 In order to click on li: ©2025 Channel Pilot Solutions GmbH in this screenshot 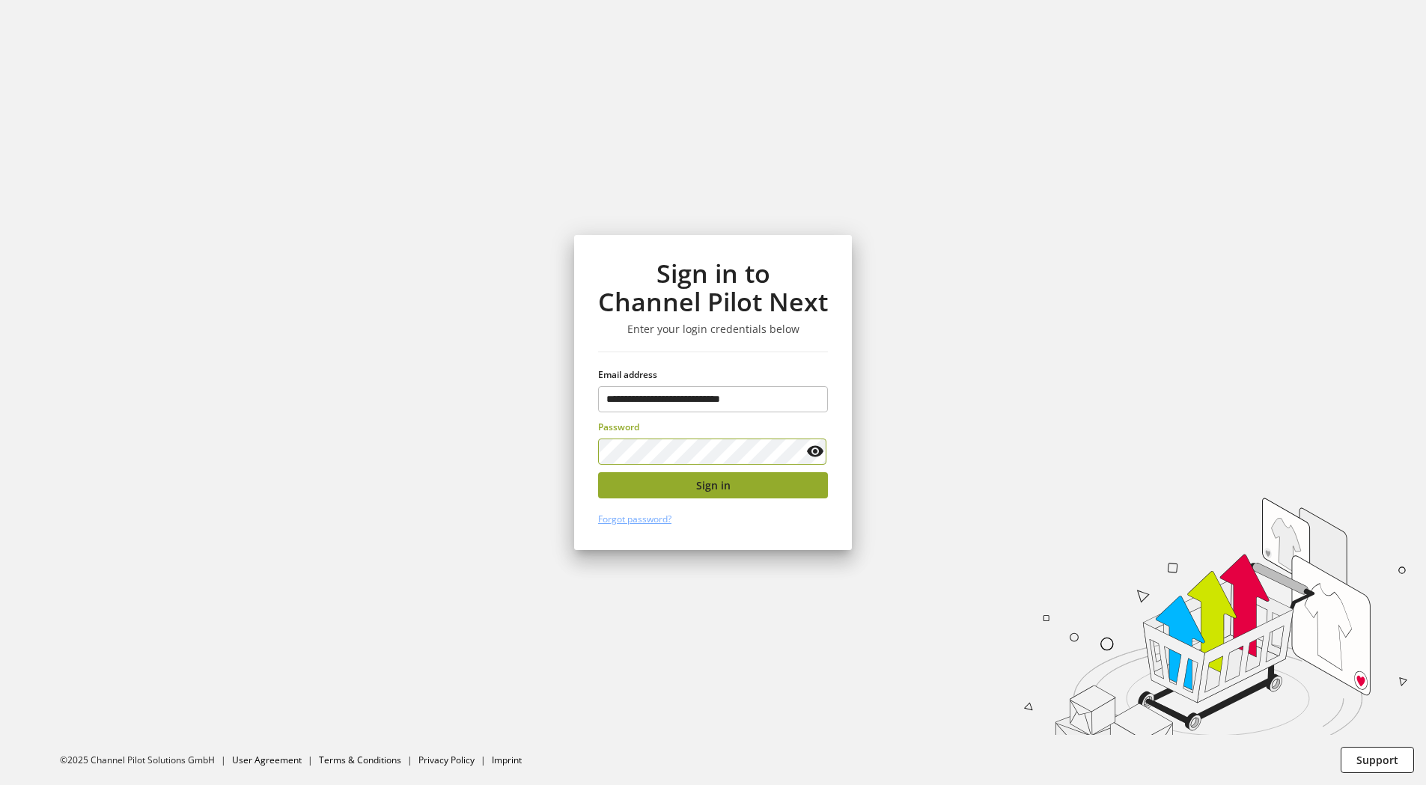, I will do `click(146, 761)`.